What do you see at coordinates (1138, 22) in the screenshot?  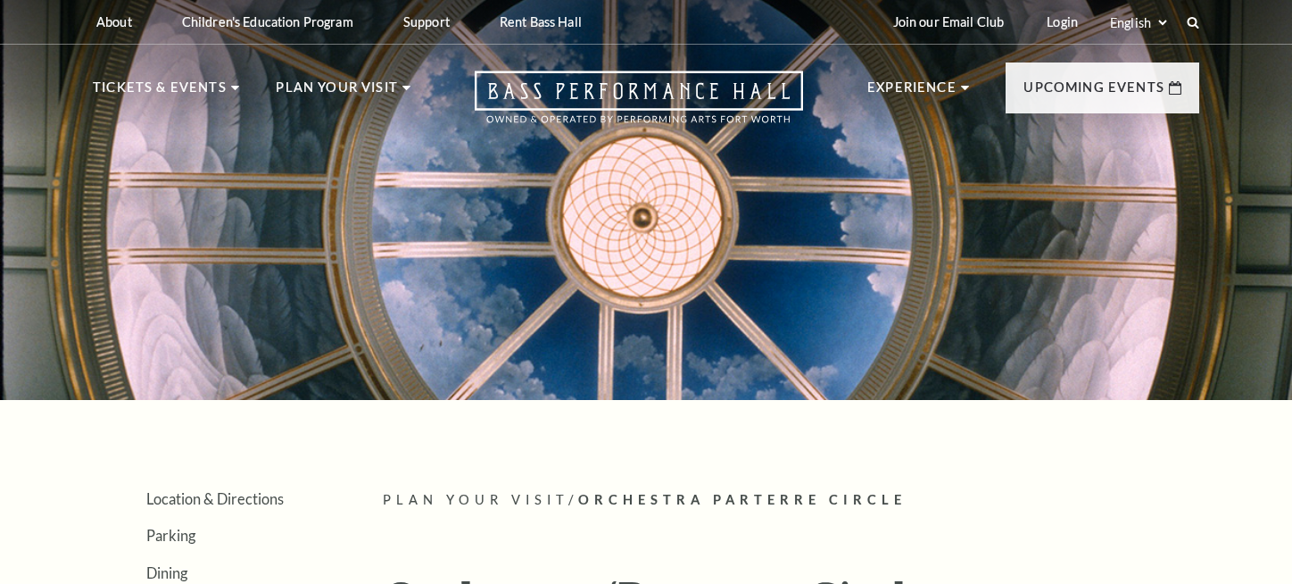 I see `select: Select:` at bounding box center [1138, 22].